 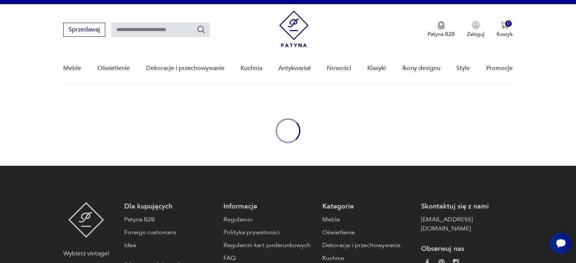 I want to click on a: Klasyki, so click(x=377, y=68).